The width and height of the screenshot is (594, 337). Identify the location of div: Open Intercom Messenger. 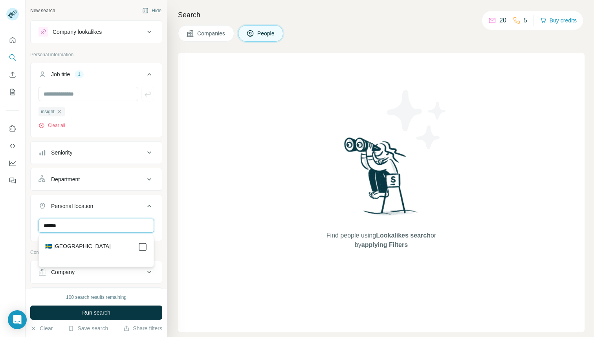
(17, 319).